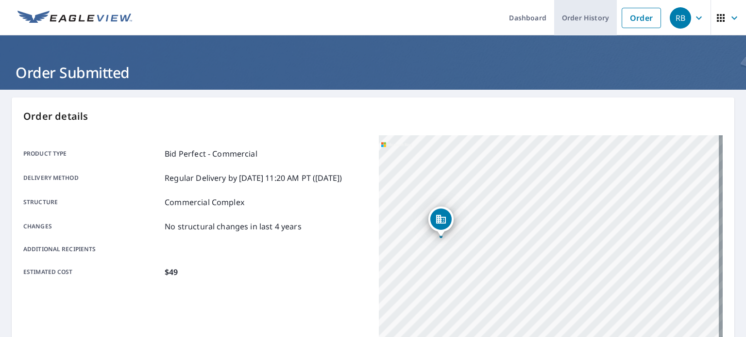  What do you see at coordinates (92, 178) in the screenshot?
I see `p: Delivery method` at bounding box center [92, 178].